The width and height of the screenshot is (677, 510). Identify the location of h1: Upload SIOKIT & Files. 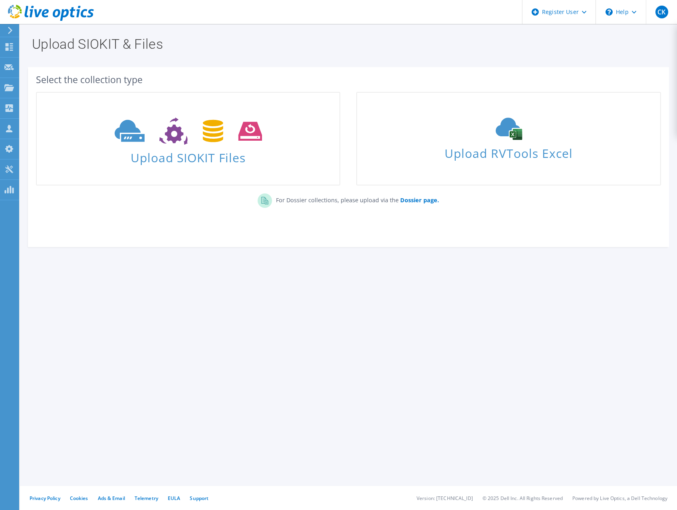
(346, 44).